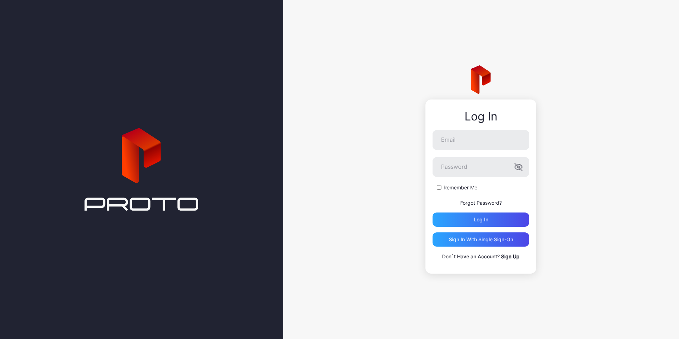  Describe the element at coordinates (481, 219) in the screenshot. I see `button: Log in` at that location.